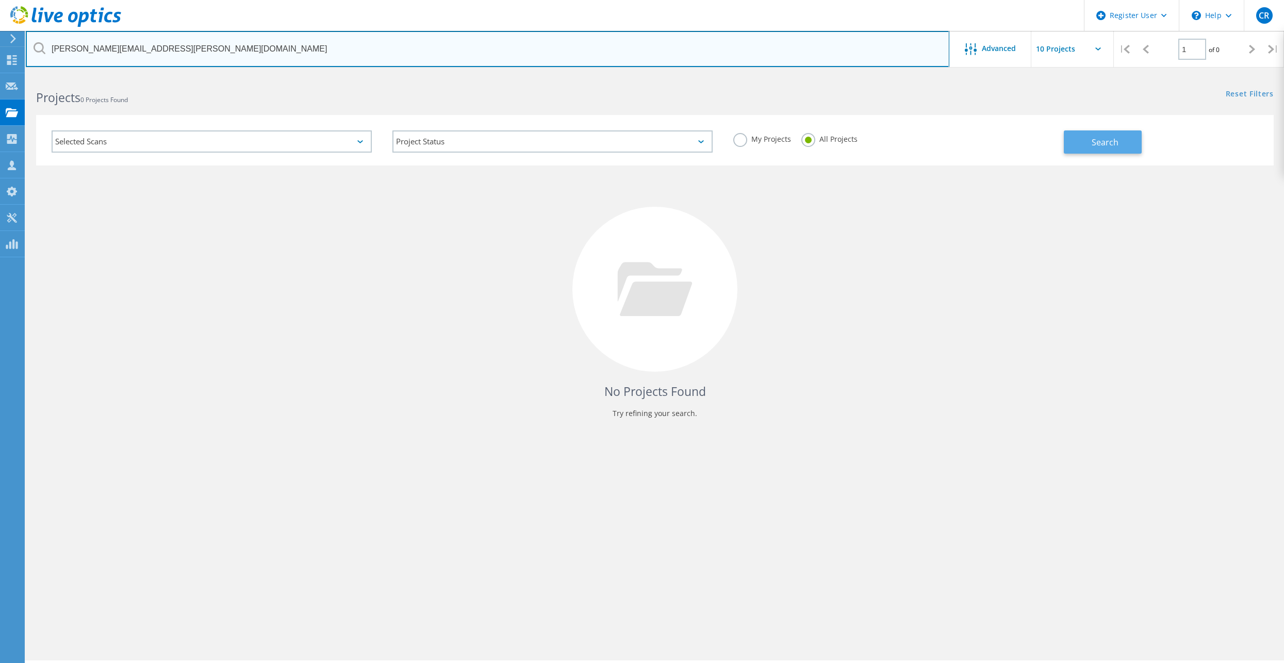 This screenshot has height=663, width=1284. What do you see at coordinates (762, 138) in the screenshot?
I see `label: My Projects` at bounding box center [762, 138].